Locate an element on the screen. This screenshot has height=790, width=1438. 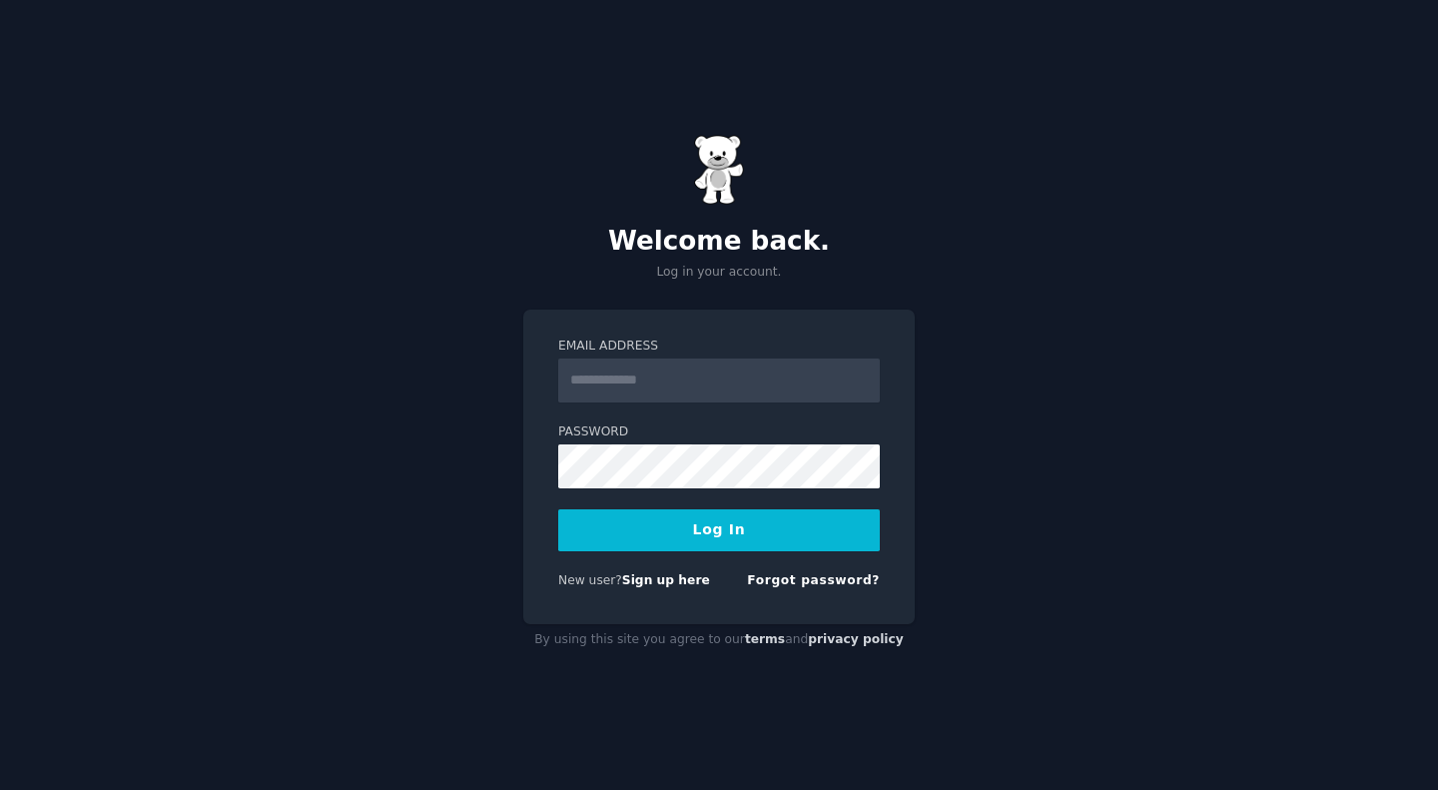
div: By using this site you agree to our and is located at coordinates (719, 640).